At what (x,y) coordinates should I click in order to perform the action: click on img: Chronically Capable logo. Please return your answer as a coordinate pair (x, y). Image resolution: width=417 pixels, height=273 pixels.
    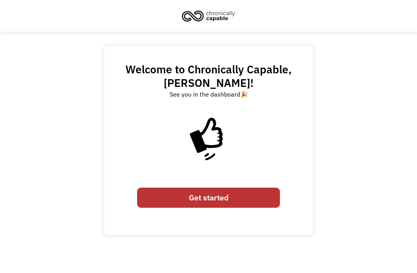
    Looking at the image, I should click on (208, 16).